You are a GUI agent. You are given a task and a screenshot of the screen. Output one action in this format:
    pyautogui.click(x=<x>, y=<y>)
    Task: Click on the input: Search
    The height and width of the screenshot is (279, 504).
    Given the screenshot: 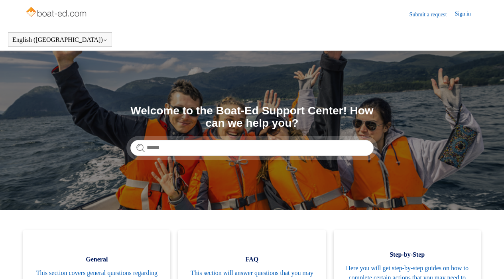 What is the action you would take?
    pyautogui.click(x=252, y=148)
    